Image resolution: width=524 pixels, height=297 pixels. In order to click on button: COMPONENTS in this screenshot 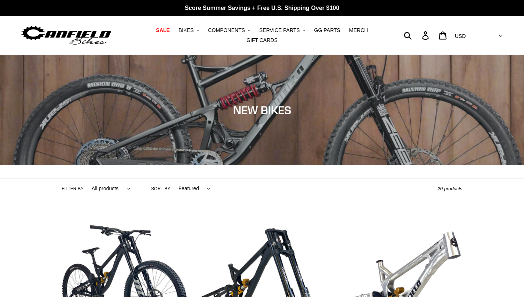, I will do `click(229, 30)`.